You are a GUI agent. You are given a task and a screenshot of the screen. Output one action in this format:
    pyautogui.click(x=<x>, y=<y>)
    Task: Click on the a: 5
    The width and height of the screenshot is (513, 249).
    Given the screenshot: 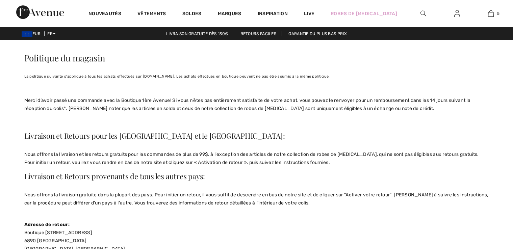 What is the action you would take?
    pyautogui.click(x=491, y=14)
    